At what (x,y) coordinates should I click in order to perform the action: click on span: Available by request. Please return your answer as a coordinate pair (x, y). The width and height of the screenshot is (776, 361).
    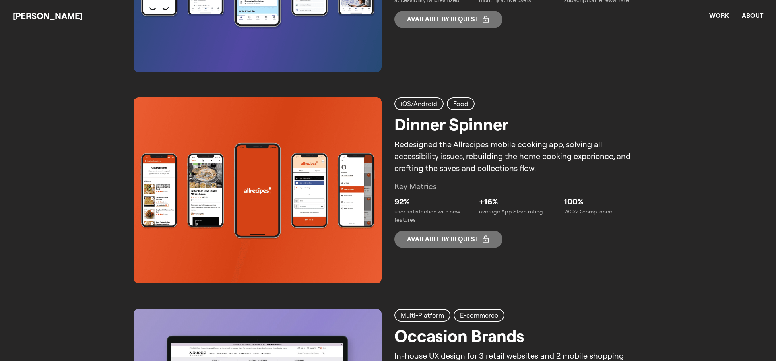
    Looking at the image, I should click on (449, 239).